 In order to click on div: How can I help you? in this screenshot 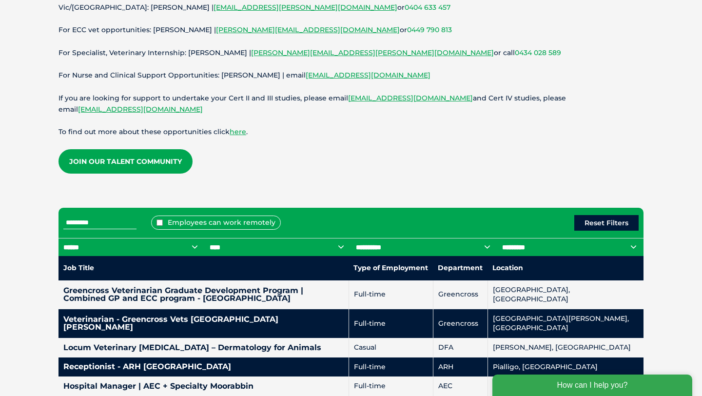, I will do `click(106, 17)`.